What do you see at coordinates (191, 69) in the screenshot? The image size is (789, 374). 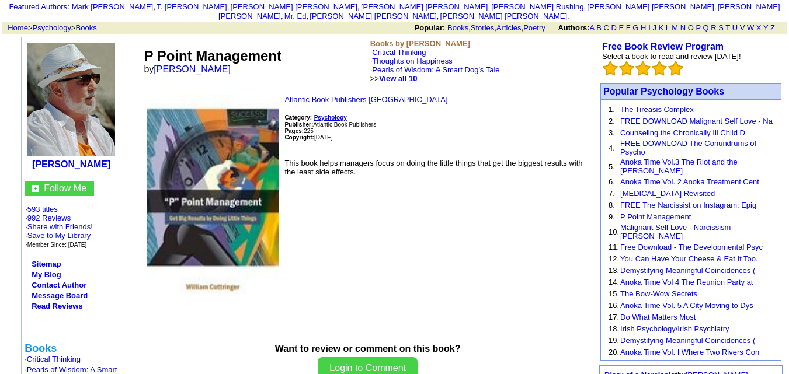 I see `font: by` at bounding box center [191, 69].